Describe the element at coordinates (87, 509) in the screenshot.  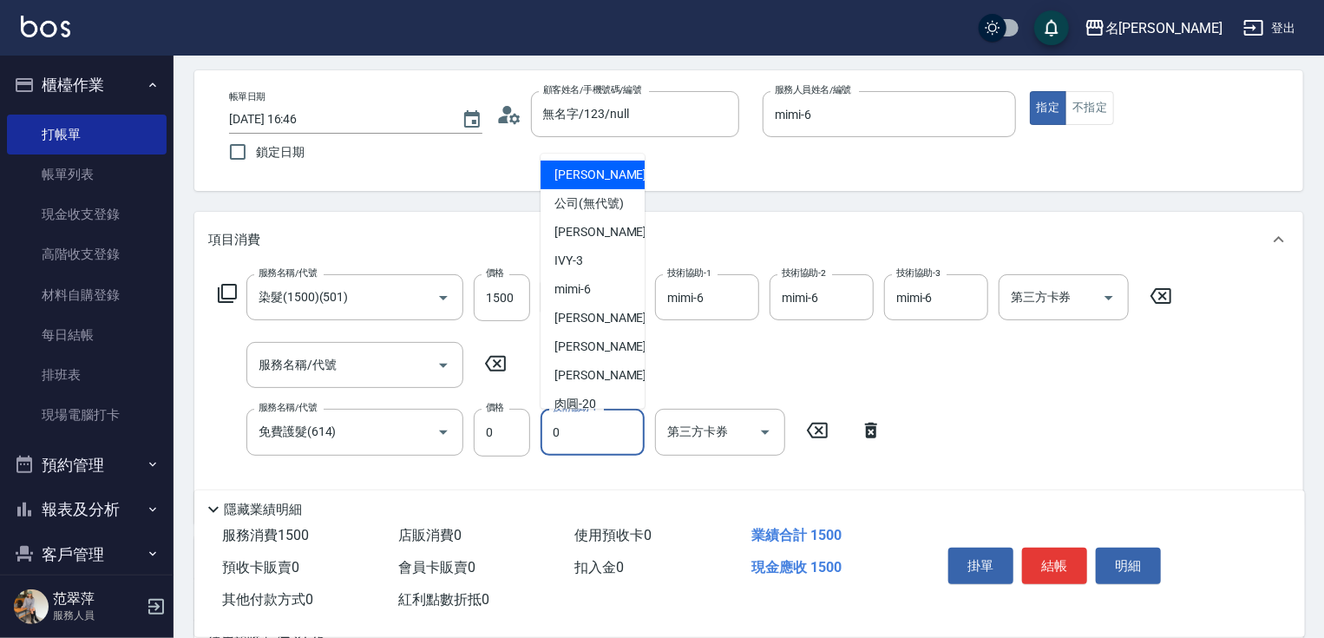
I see `button: 報表及分析` at that location.